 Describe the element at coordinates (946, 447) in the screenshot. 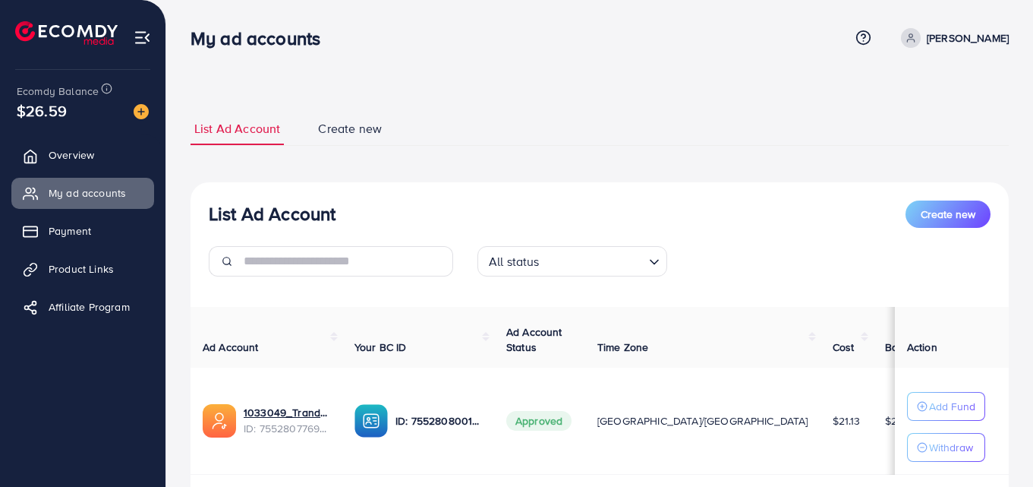

I see `button: Withdraw` at that location.